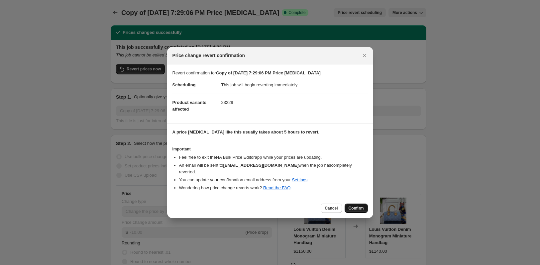  Describe the element at coordinates (274, 188) in the screenshot. I see `li: Wondering how price change reverts work? .` at that location.